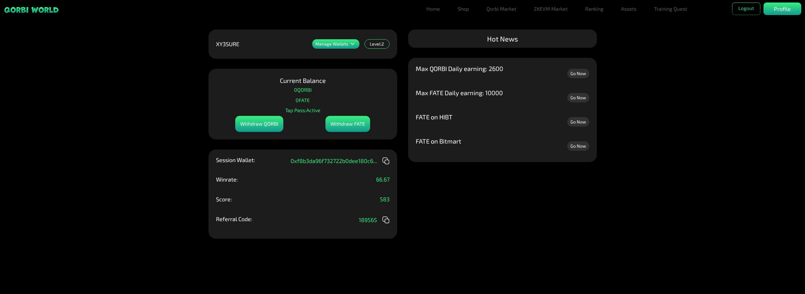 The height and width of the screenshot is (294, 805). Describe the element at coordinates (332, 44) in the screenshot. I see `p: Manage Wallets` at that location.